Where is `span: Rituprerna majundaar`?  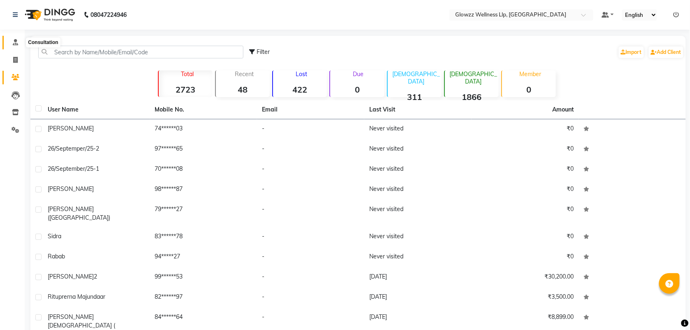 span: Rituprerna majundaar is located at coordinates (77, 297).